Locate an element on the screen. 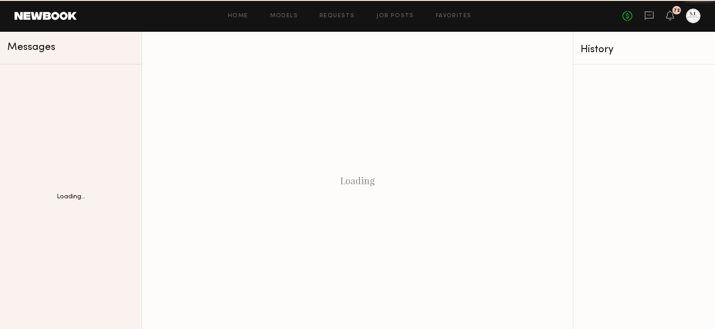 The width and height of the screenshot is (715, 329). span: Messages is located at coordinates (31, 47).